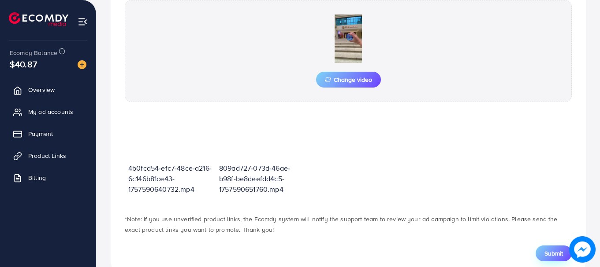  I want to click on span: My ad accounts, so click(51, 112).